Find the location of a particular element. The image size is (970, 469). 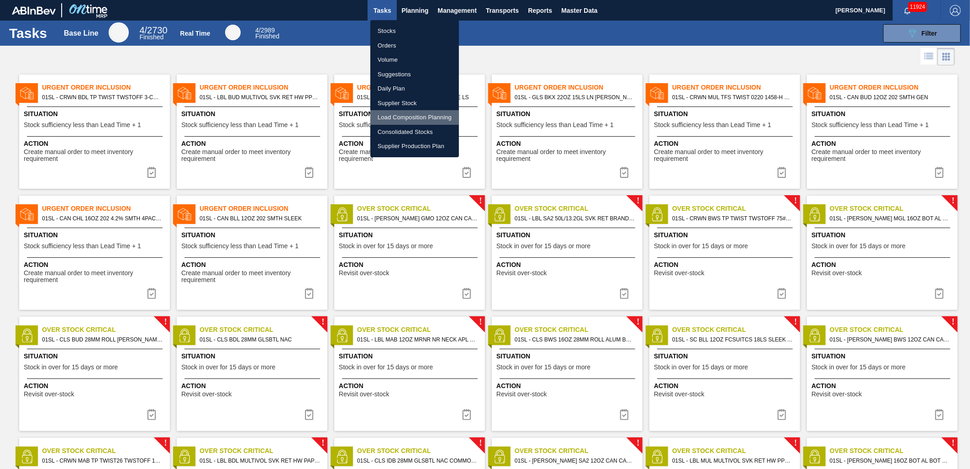

li: Load Composition Planning is located at coordinates (415, 117).